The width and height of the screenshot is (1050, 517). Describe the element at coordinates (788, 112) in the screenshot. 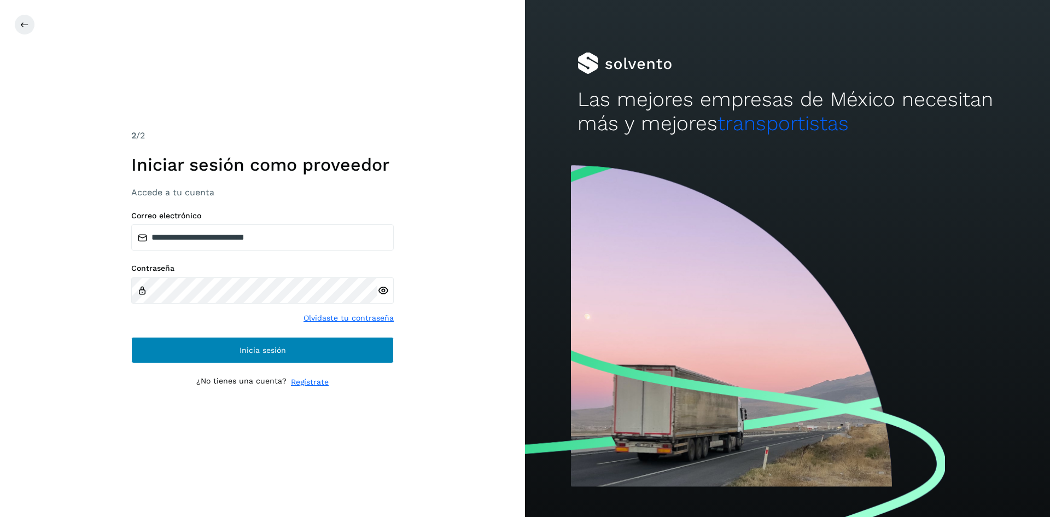

I see `h2: Las mejores empresas de México necesitan más y mejores` at that location.